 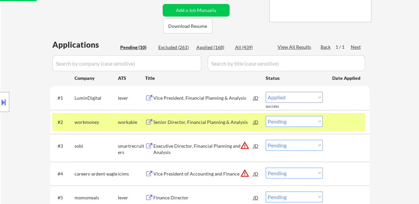 I want to click on div: ATS, so click(x=131, y=78).